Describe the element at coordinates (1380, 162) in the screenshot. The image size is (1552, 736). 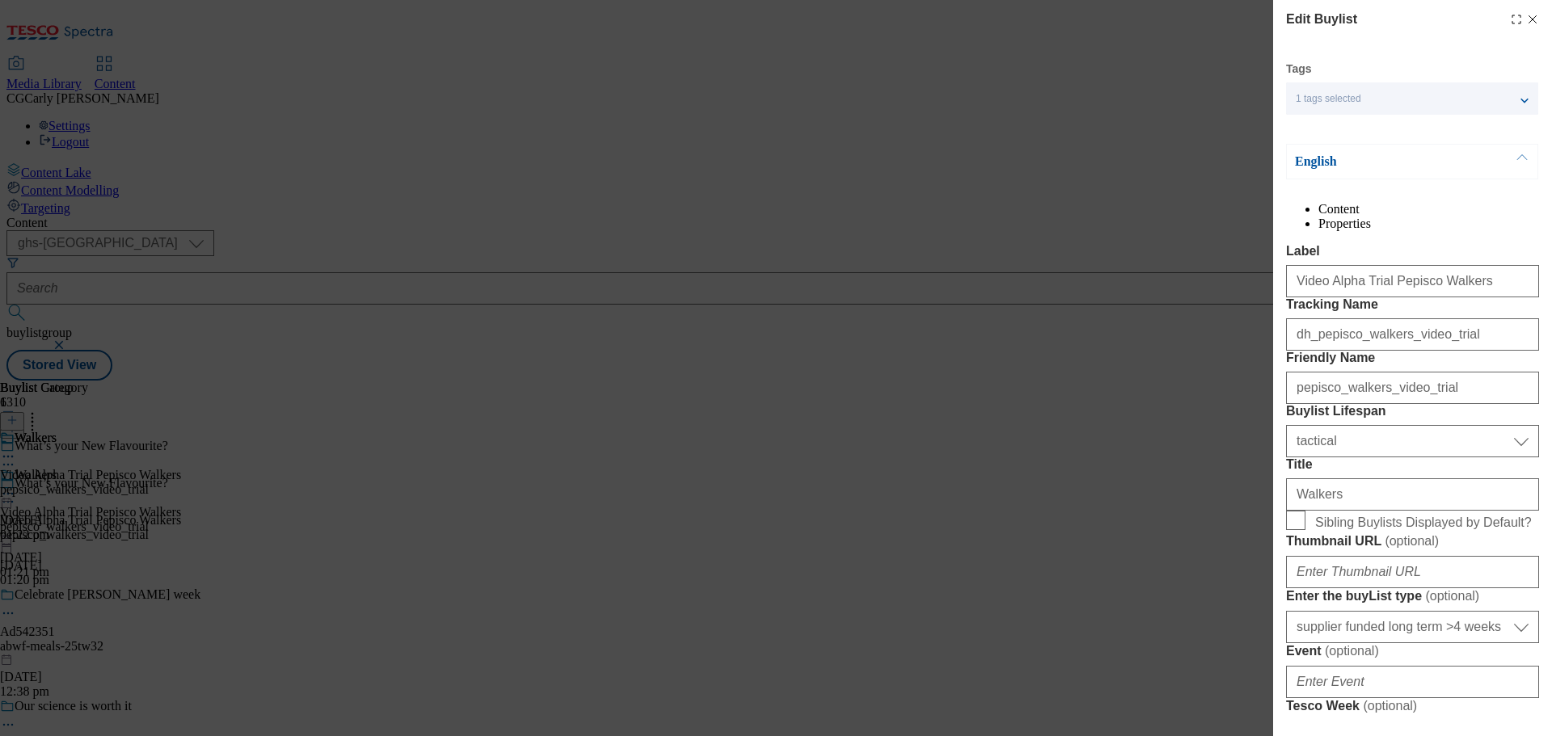
I see `p: English` at that location.